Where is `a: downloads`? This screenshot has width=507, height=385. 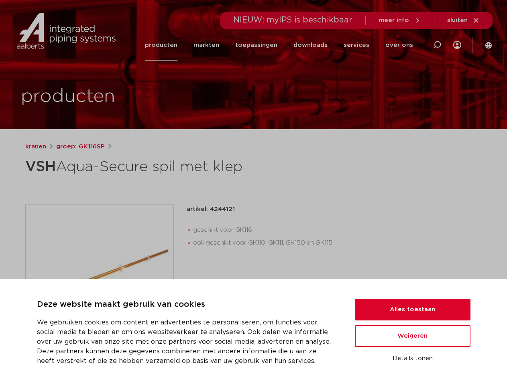
a: downloads is located at coordinates (310, 45).